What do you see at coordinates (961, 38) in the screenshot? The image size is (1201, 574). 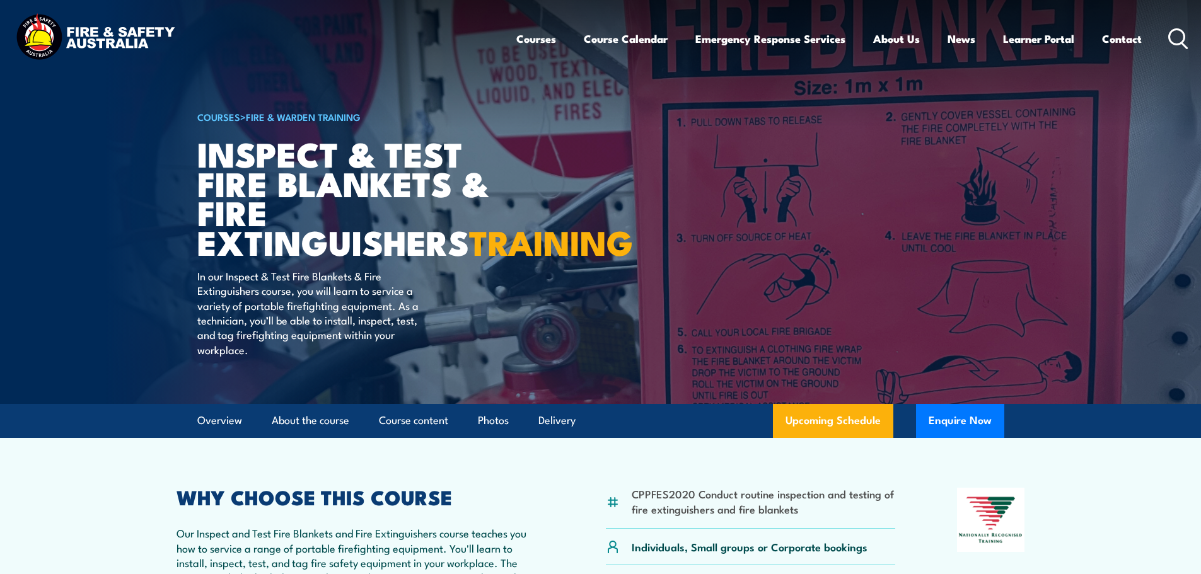 I see `a: News` at bounding box center [961, 38].